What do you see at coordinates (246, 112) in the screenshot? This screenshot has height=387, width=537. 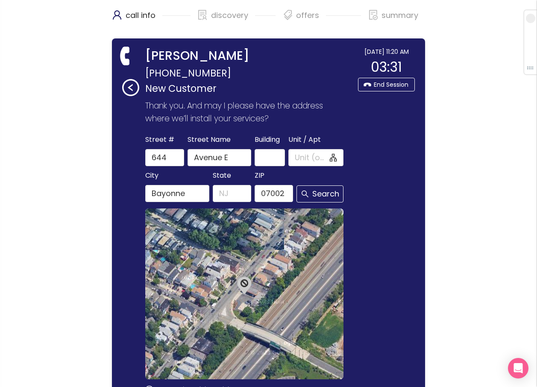 I see `p: Thank you. And may I please have the address where we’ll install your services?` at bounding box center [246, 112].